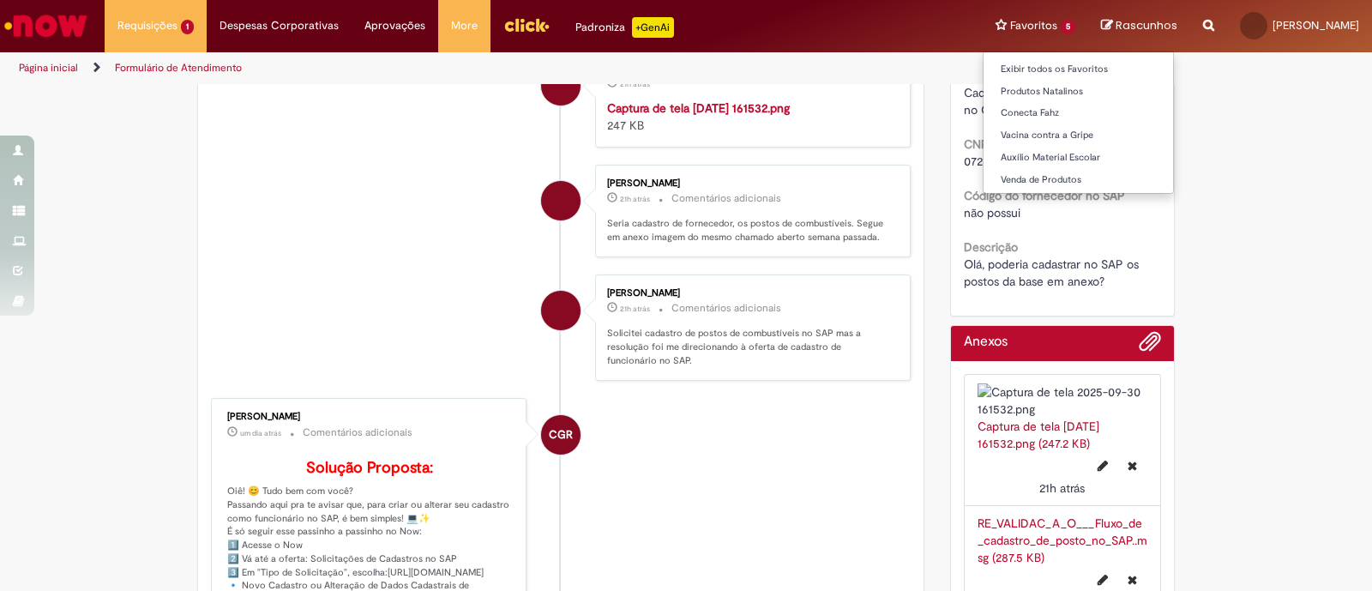 The height and width of the screenshot is (591, 1372). I want to click on b: Código do fornecedor no SAP, so click(1045, 196).